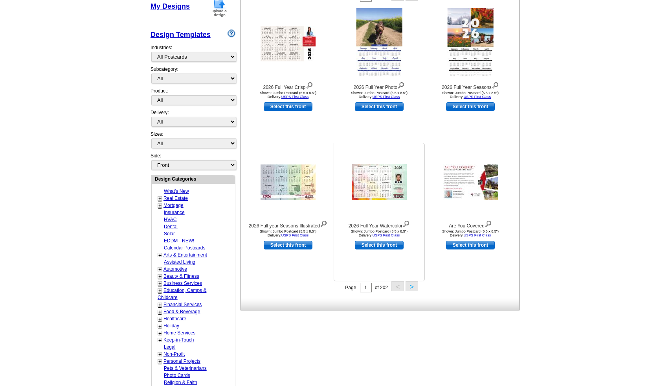  What do you see at coordinates (171, 226) in the screenshot?
I see `a: Dental` at bounding box center [171, 226].